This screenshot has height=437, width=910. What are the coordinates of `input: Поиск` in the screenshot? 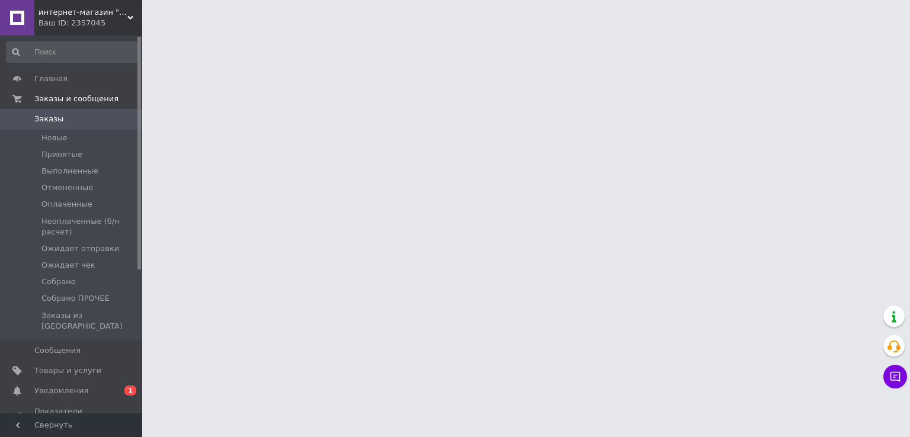 It's located at (73, 52).